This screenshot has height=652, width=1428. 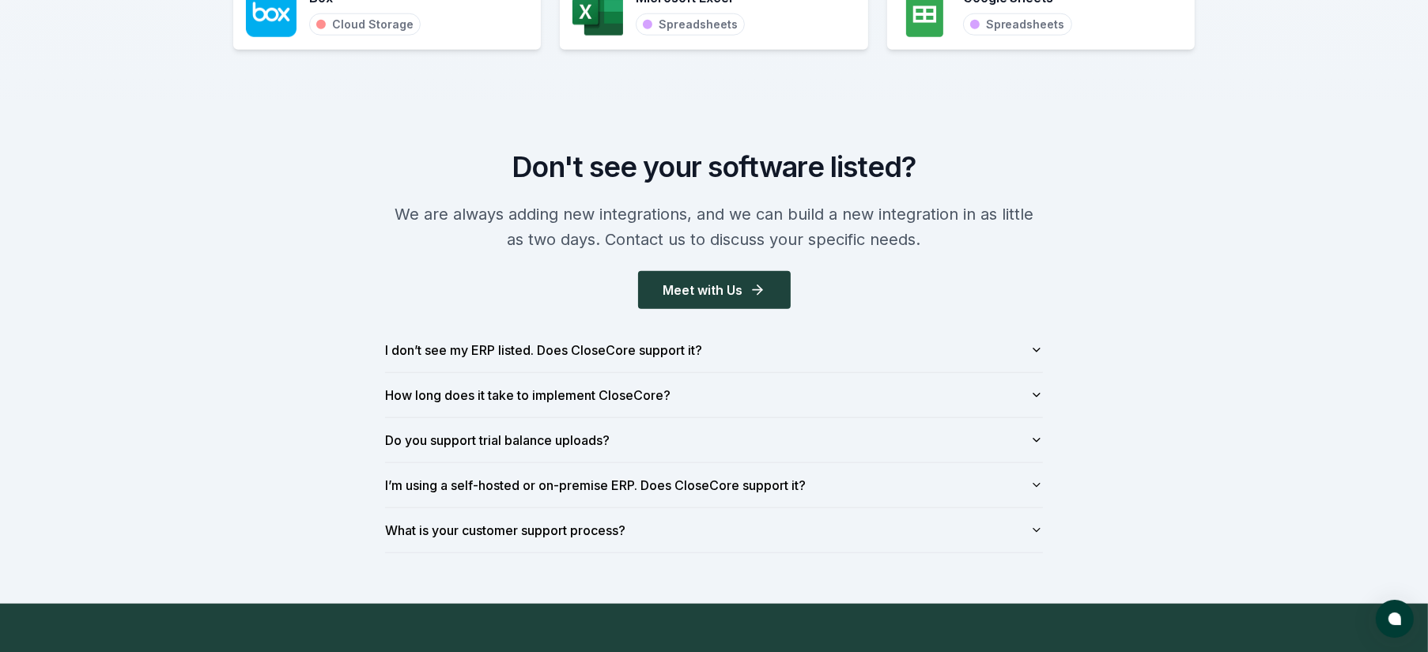 I want to click on h2: Don't see your software listed?, so click(x=714, y=167).